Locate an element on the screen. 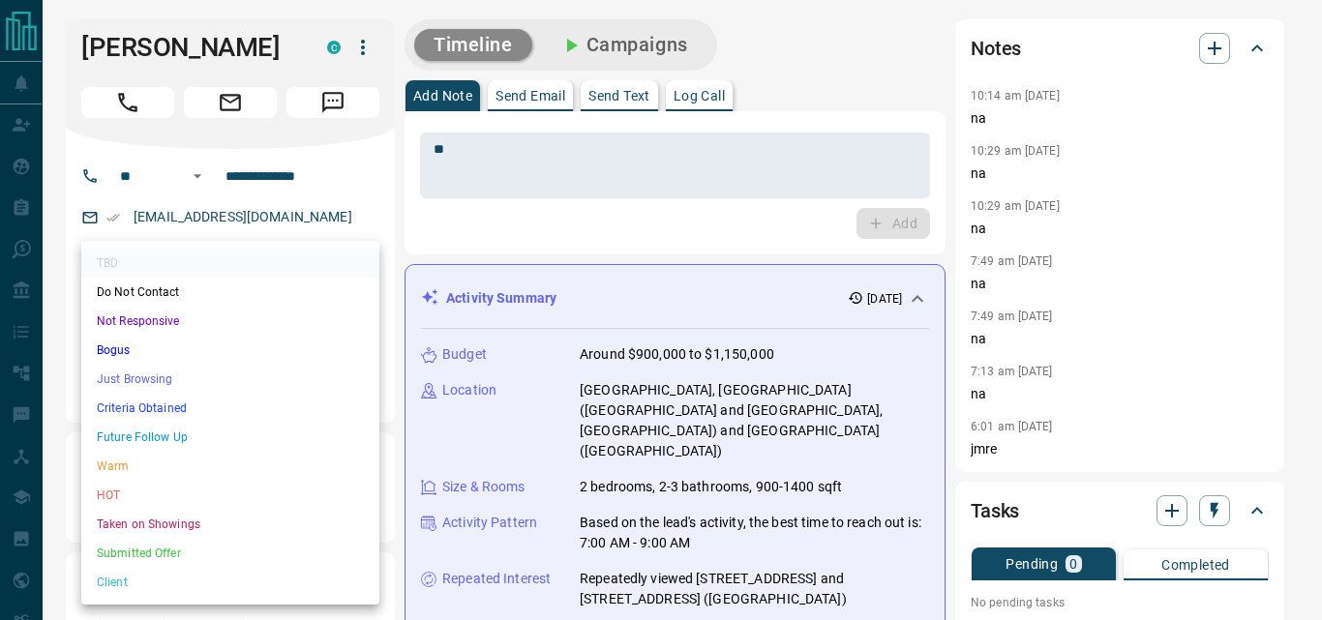  li: Bogus is located at coordinates (230, 350).